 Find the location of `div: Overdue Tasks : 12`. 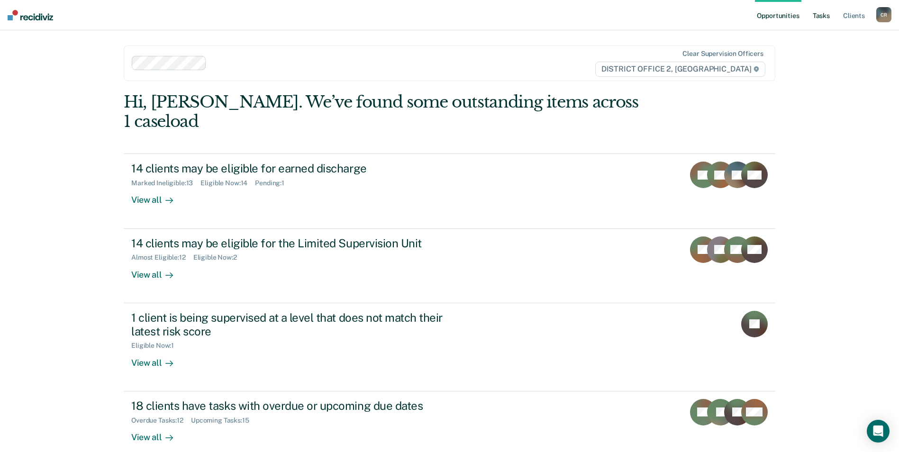

div: Overdue Tasks : 12 is located at coordinates (161, 420).